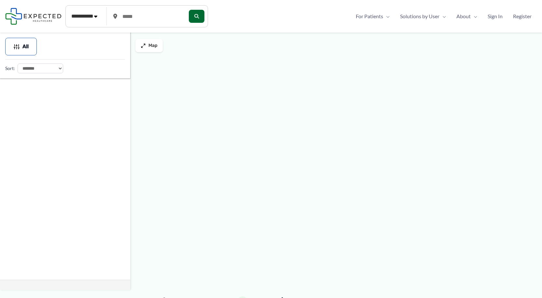 This screenshot has width=542, height=298. Describe the element at coordinates (369, 16) in the screenshot. I see `span: For Patients` at that location.